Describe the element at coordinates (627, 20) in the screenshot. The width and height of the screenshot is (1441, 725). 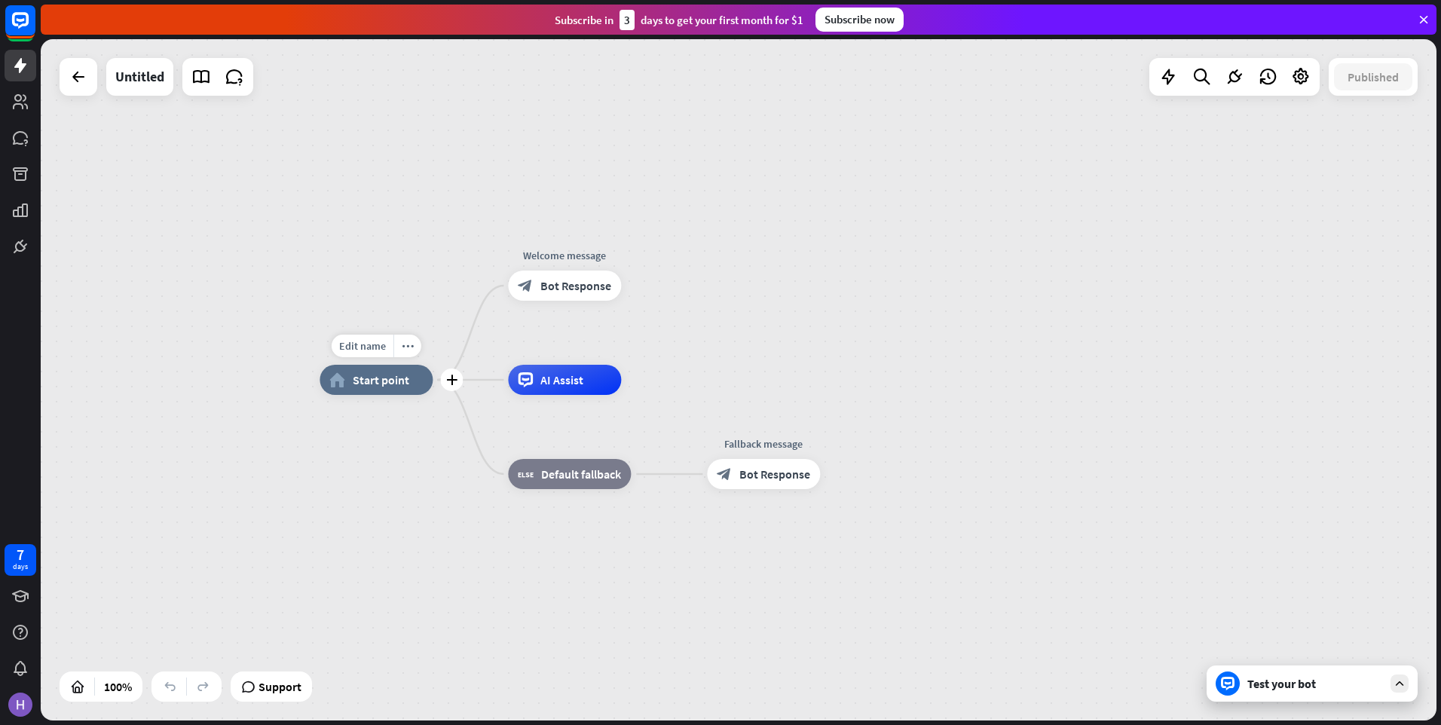
I see `div: 3` at that location.